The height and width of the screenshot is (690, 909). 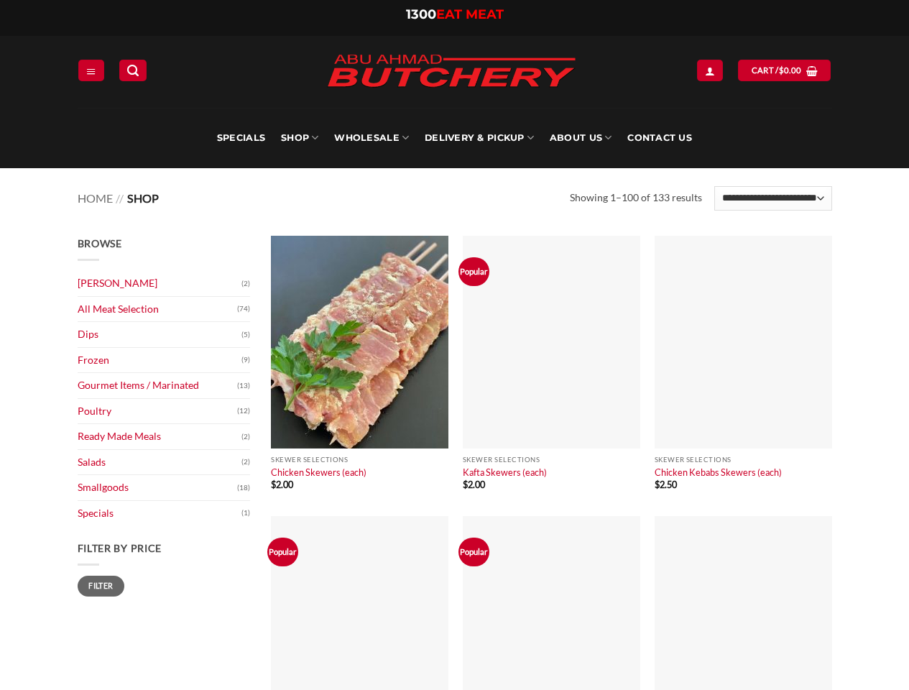 What do you see at coordinates (660, 138) in the screenshot?
I see `a: Contact Us` at bounding box center [660, 138].